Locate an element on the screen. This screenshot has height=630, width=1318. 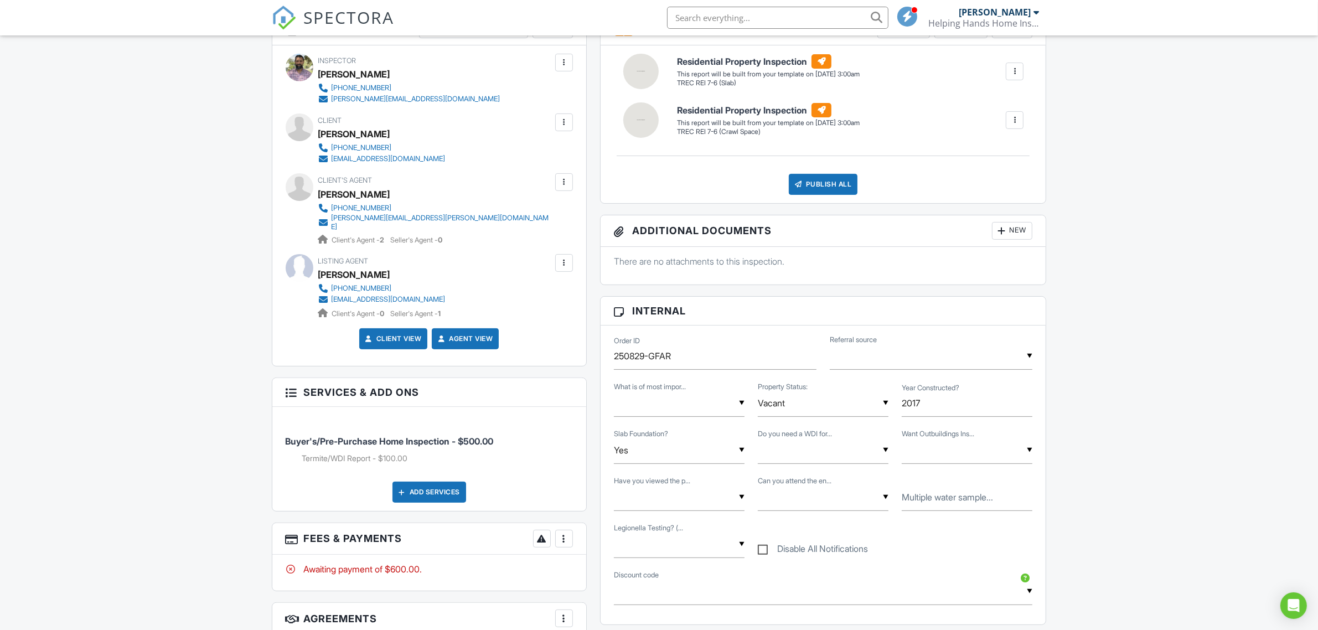
div: TREC REI 7-6 (Crawl Space) is located at coordinates (768, 132).